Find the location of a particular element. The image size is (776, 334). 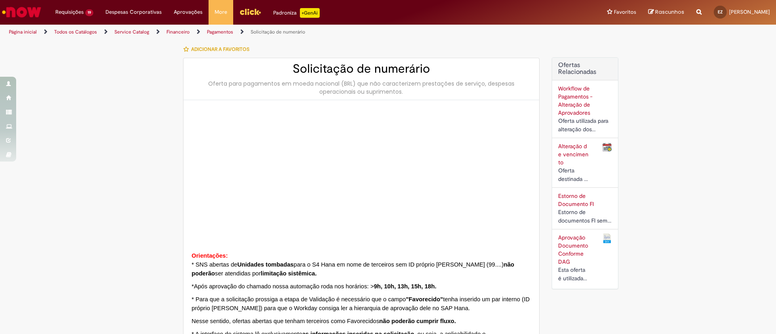

a: Rascunhos is located at coordinates (666, 12).